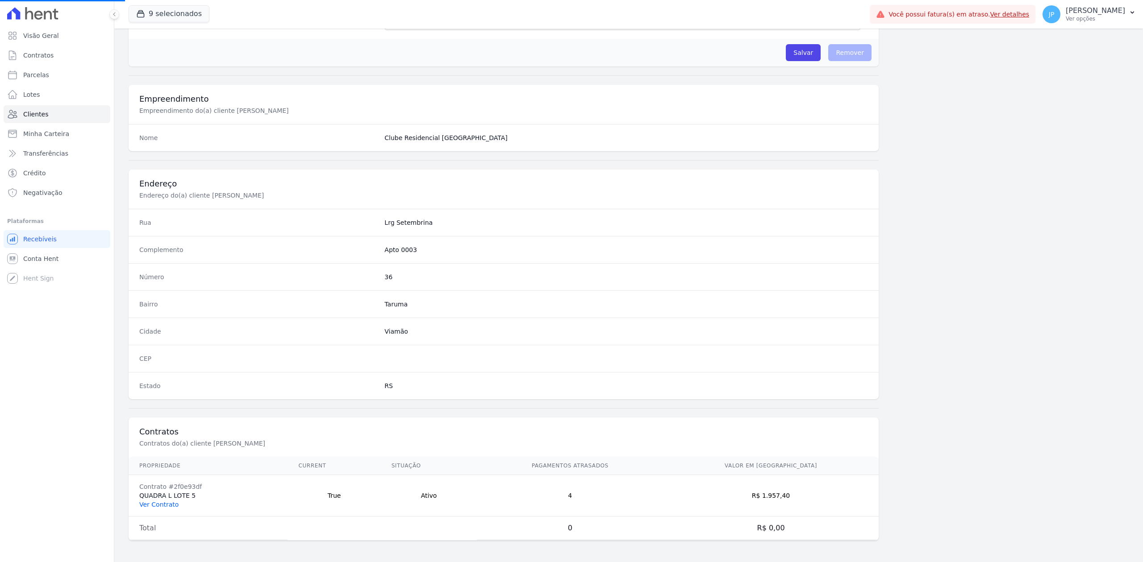 This screenshot has height=562, width=1143. Describe the element at coordinates (258, 304) in the screenshot. I see `dt: Bairro` at that location.